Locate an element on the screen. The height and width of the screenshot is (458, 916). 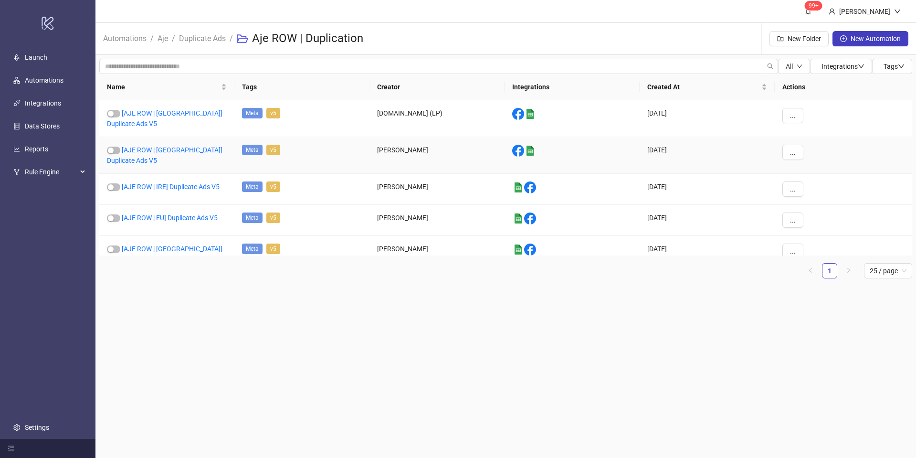
button: left is located at coordinates (810, 271).